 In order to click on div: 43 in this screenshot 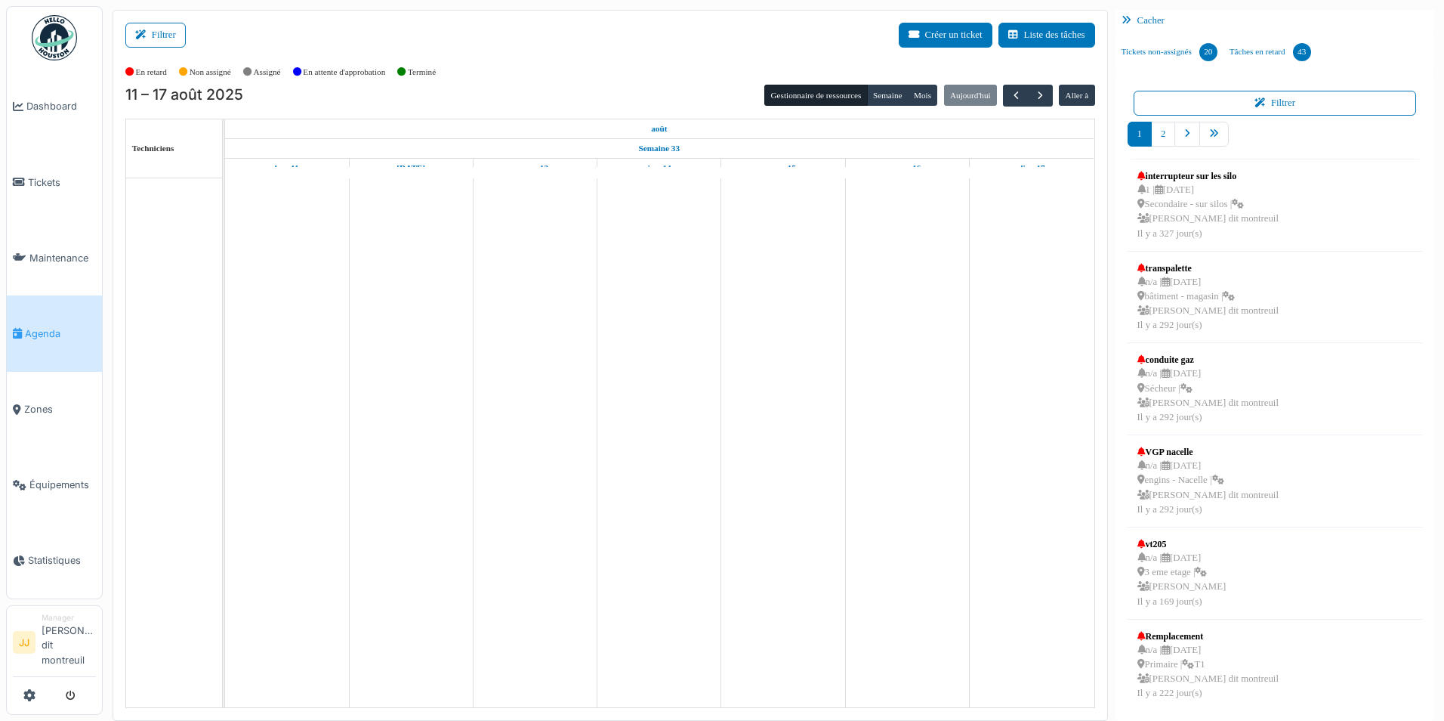, I will do `click(1302, 52)`.